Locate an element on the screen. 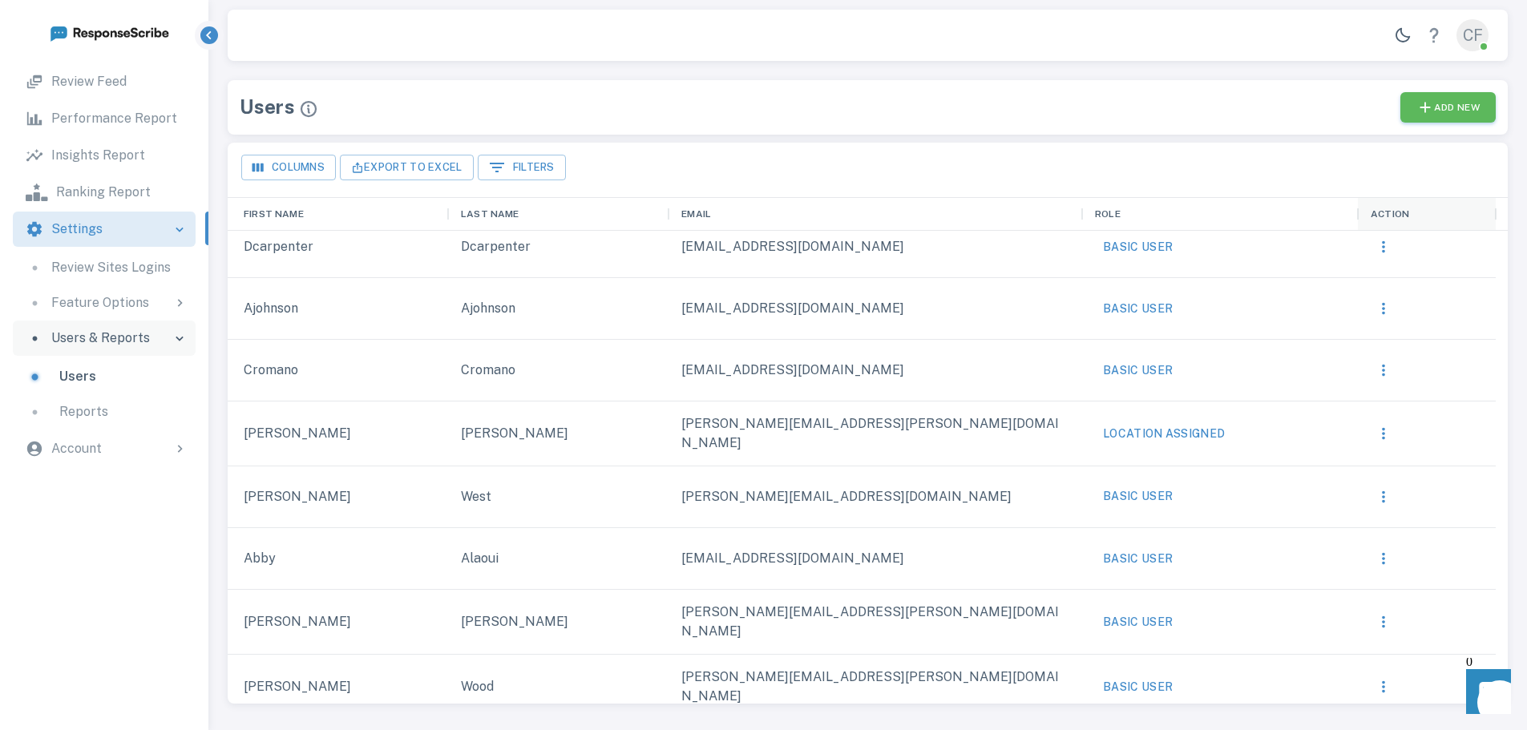  button: Show filters is located at coordinates (522, 168).